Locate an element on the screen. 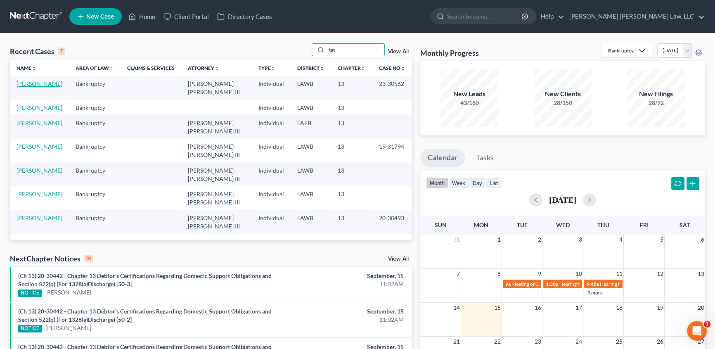 Image resolution: width=715 pixels, height=349 pixels. td: 19-31794 is located at coordinates (392, 151).